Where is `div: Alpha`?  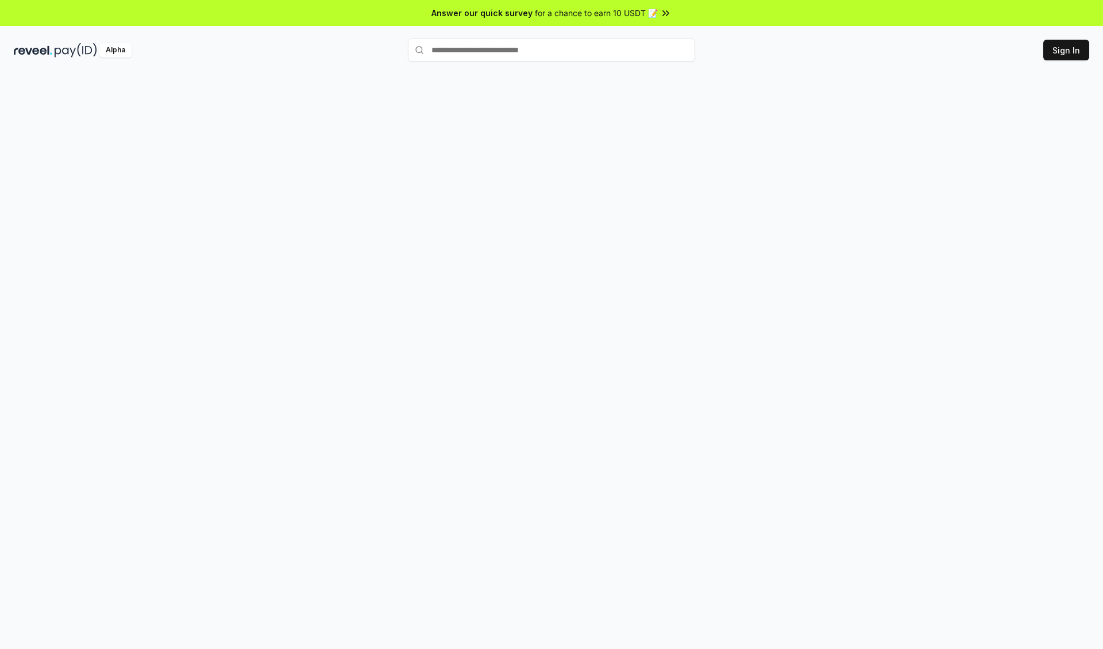
div: Alpha is located at coordinates (115, 50).